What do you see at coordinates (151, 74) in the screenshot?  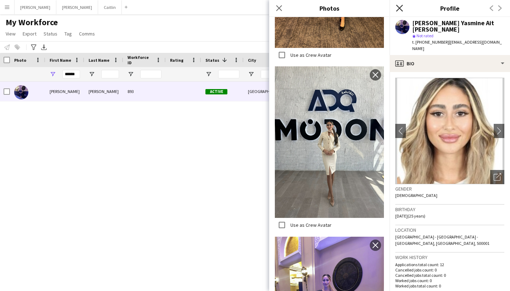 I see `input: Workforce ID Filter Input` at bounding box center [151, 74].